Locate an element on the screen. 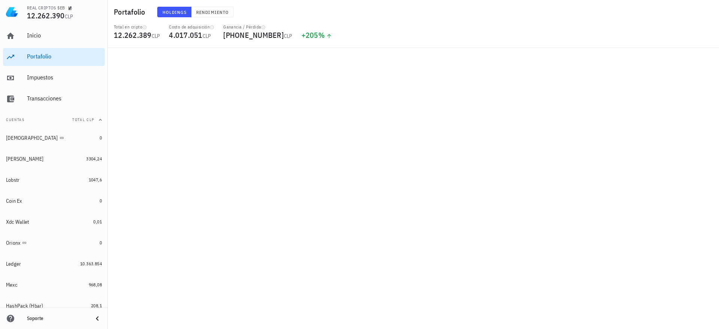 The image size is (719, 329). a: Inicio is located at coordinates (54, 36).